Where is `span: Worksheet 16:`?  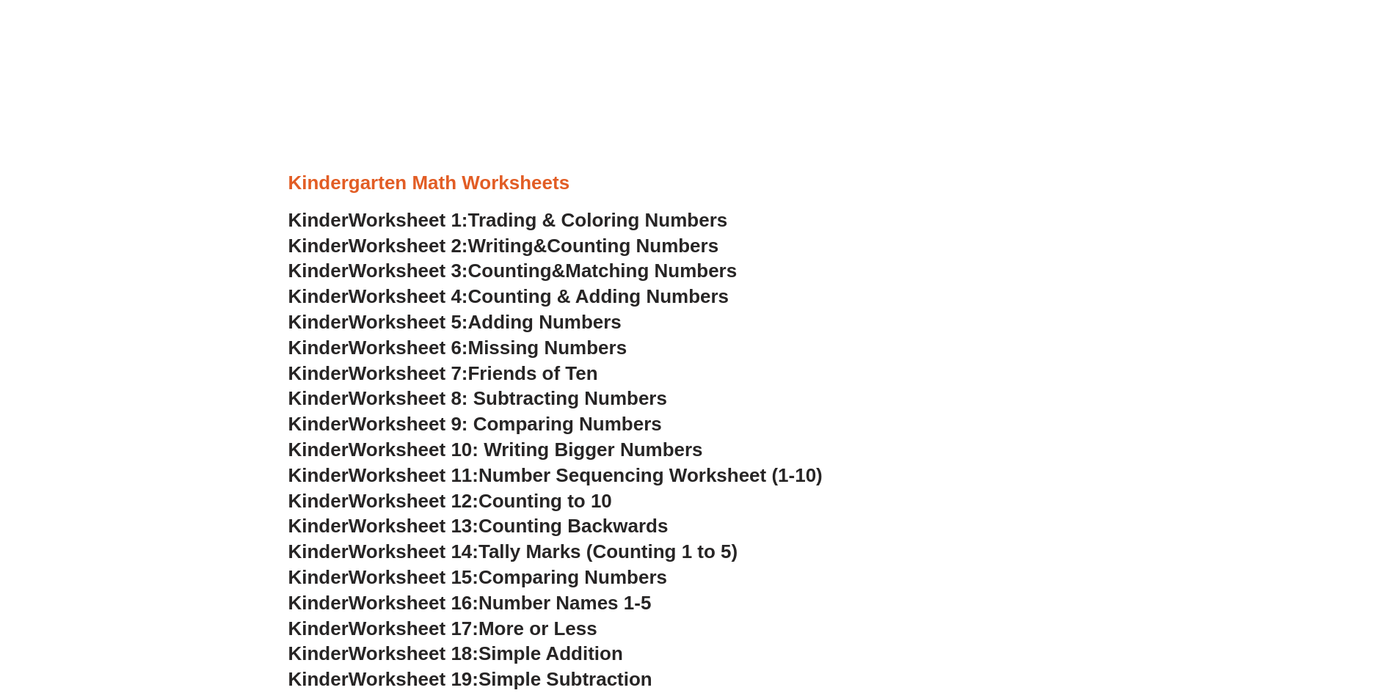
span: Worksheet 16: is located at coordinates (413, 603).